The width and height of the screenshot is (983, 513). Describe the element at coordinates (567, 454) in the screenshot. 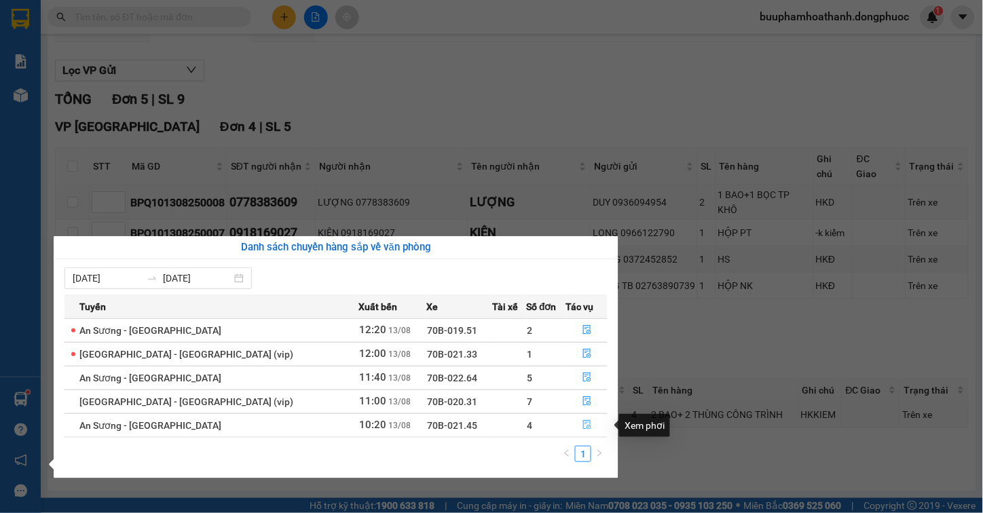

I see `li: Previous Page` at that location.